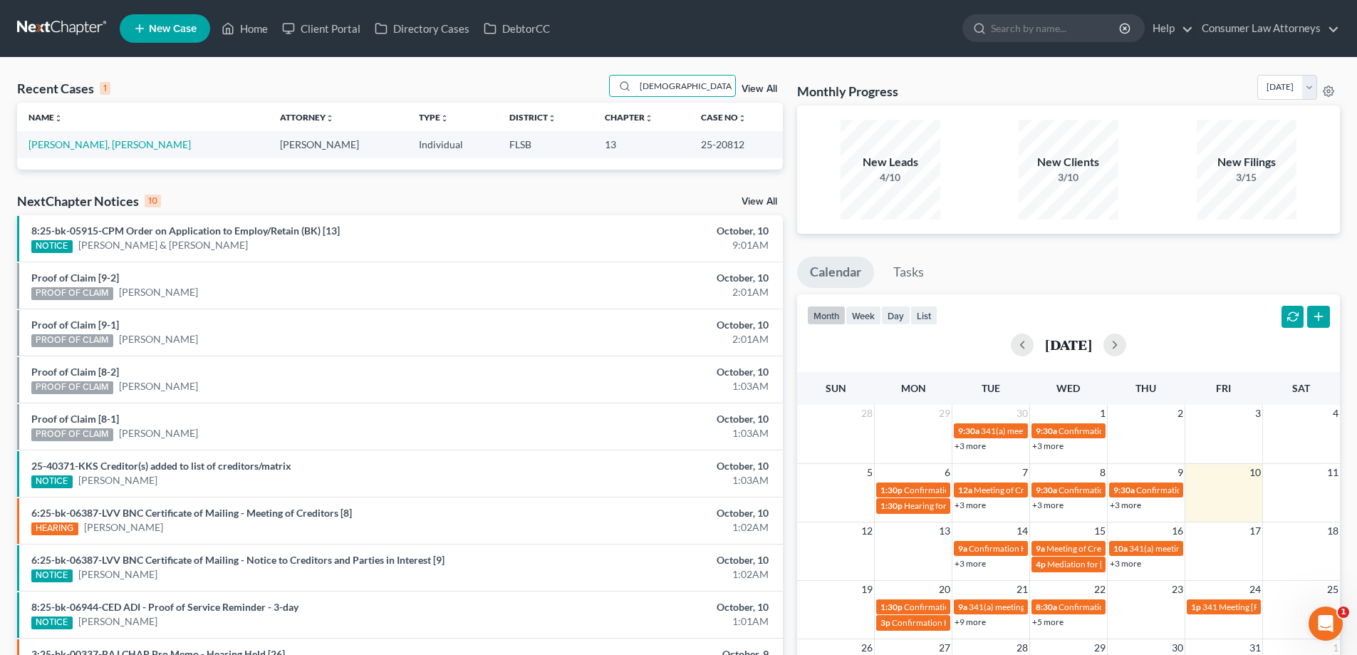 This screenshot has width=1357, height=655. I want to click on a: 6:25-bk-06387-LVV BNC Certificate of Mailing - Notice to Creditors and Parties in Interest [9], so click(238, 559).